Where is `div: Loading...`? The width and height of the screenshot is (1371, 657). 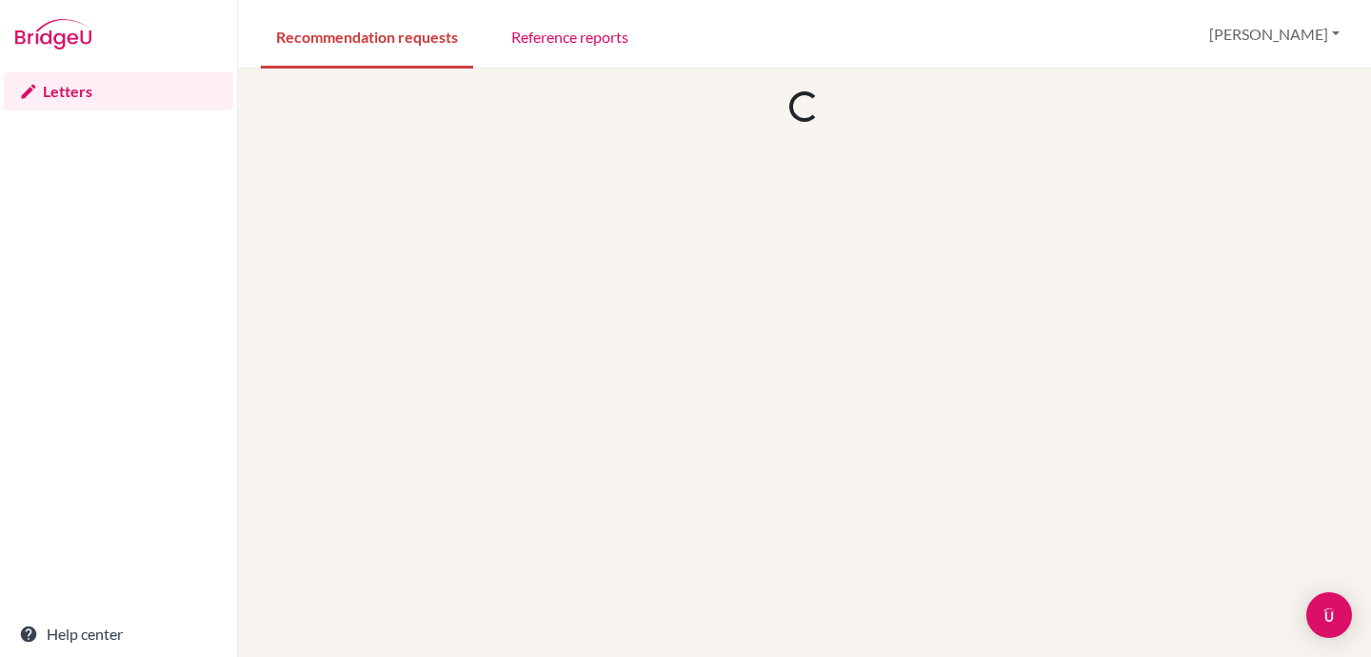 div: Loading... is located at coordinates (805, 107).